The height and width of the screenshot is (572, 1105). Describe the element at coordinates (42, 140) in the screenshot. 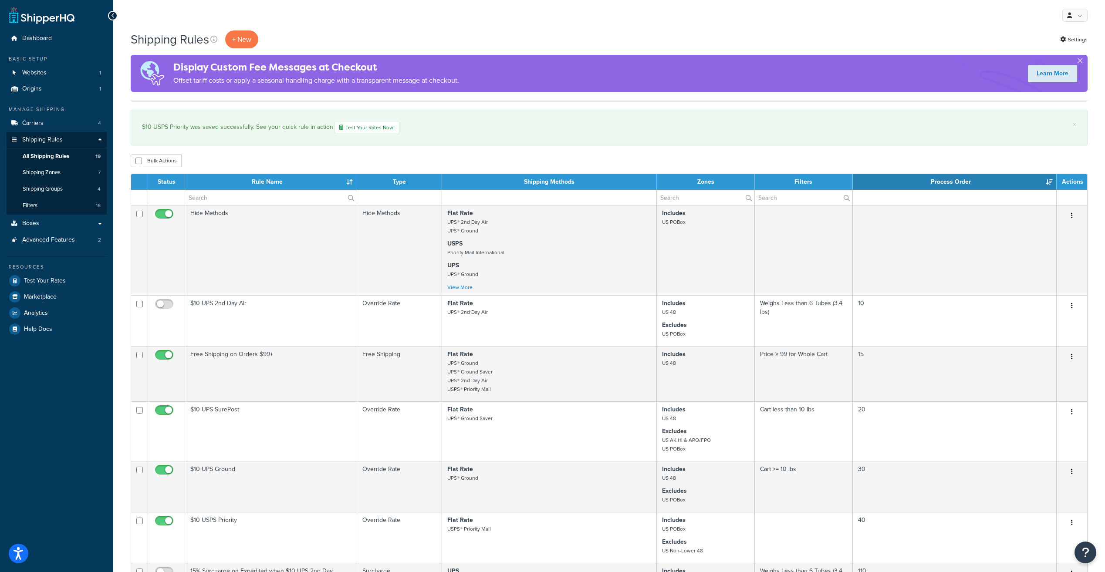

I see `span: Shipping Rules` at that location.